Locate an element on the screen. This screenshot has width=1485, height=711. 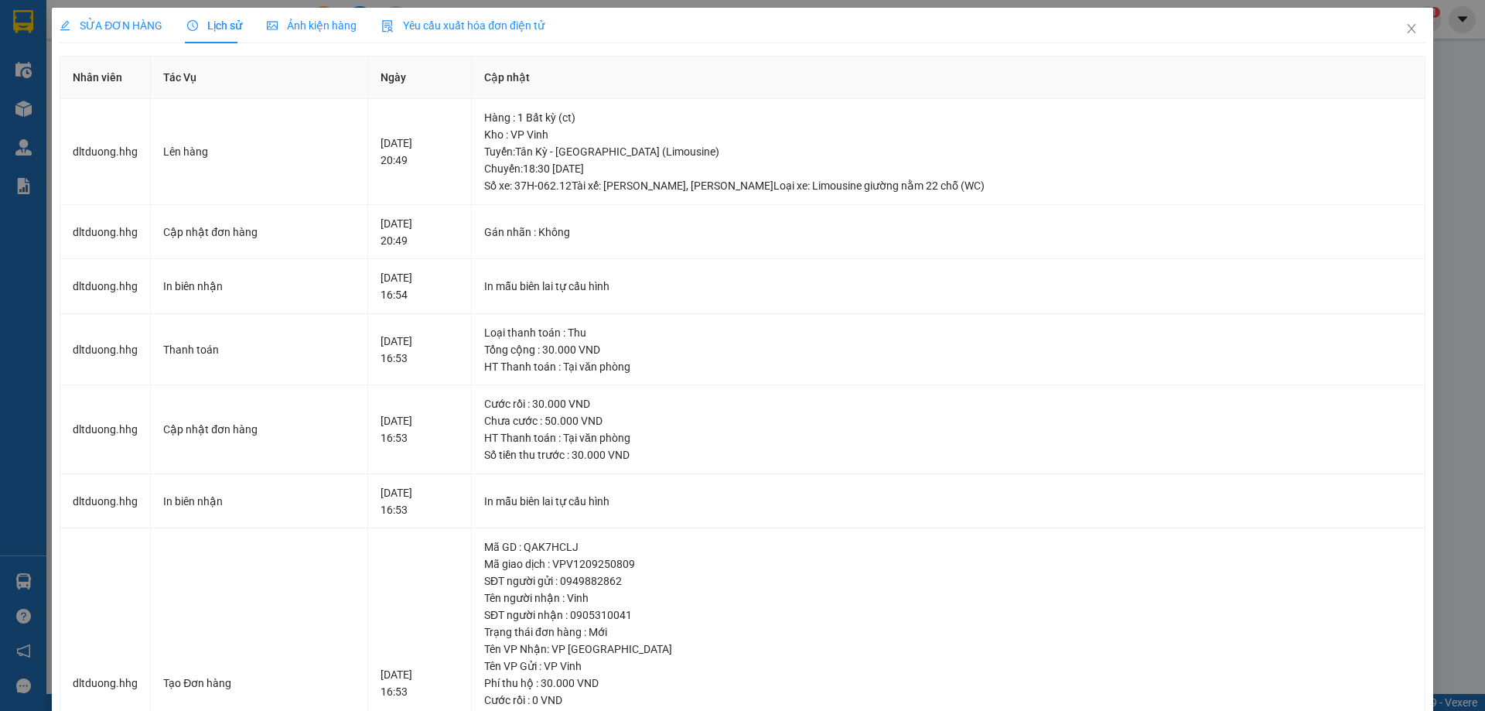
img: icon is located at coordinates (388, 26).